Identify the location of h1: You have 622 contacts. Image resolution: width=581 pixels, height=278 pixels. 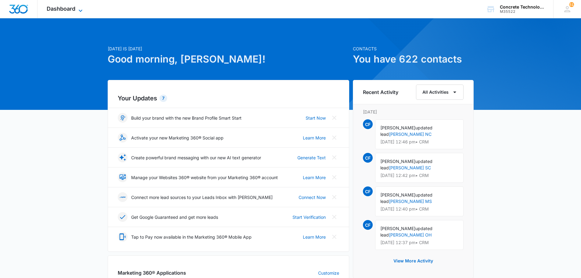
(413, 59).